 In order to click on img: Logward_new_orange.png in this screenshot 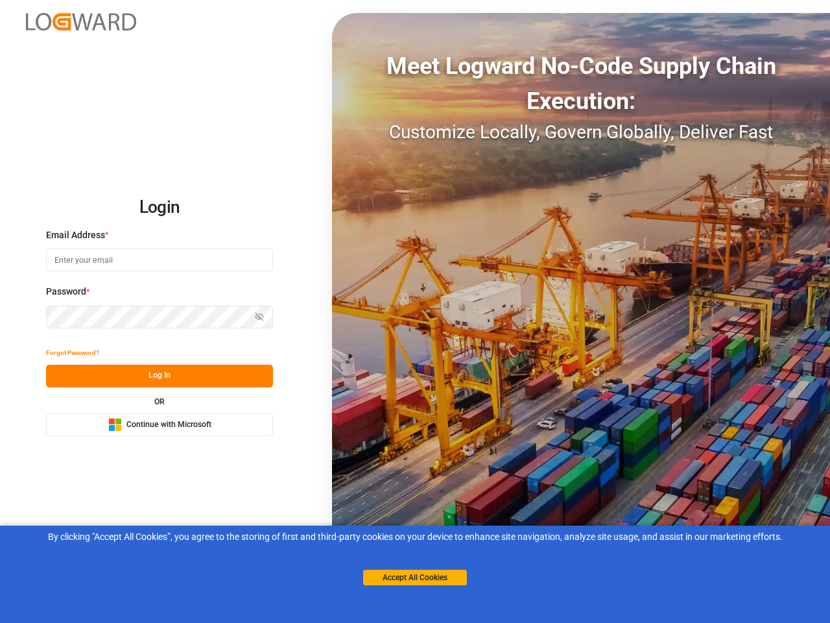, I will do `click(81, 21)`.